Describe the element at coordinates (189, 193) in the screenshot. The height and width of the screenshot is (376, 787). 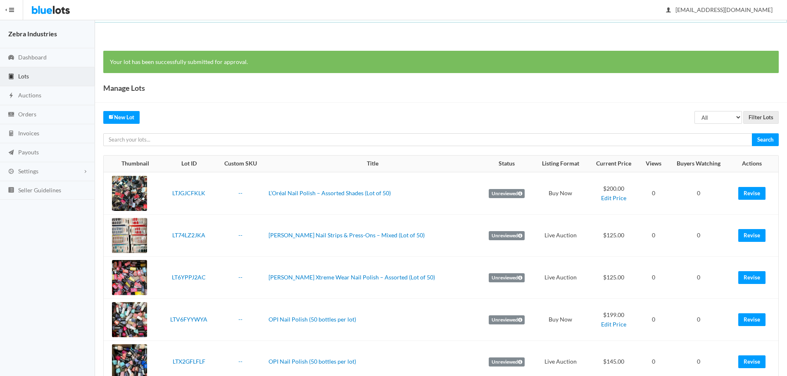
I see `a: LTJGJCFKLK` at that location.